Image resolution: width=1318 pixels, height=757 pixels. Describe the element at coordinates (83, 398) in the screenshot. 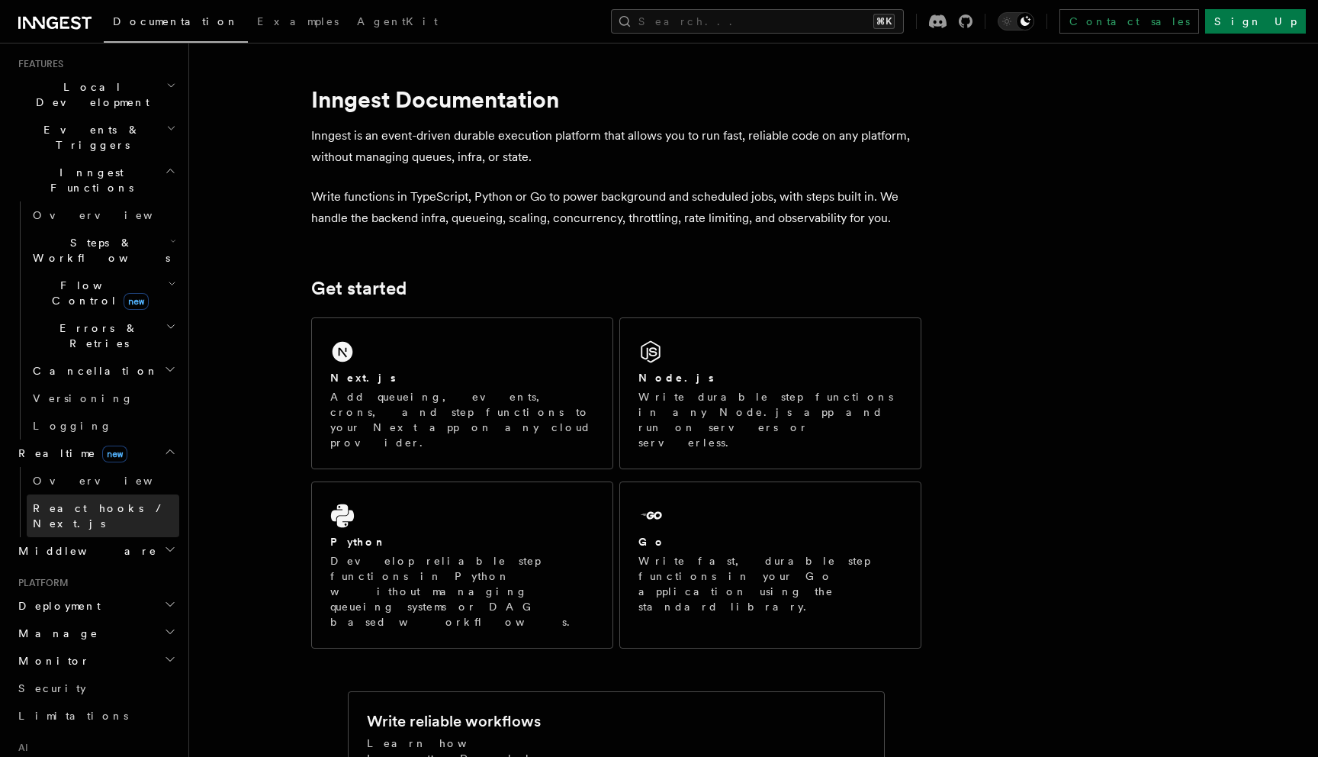

I see `span: Versioning` at that location.